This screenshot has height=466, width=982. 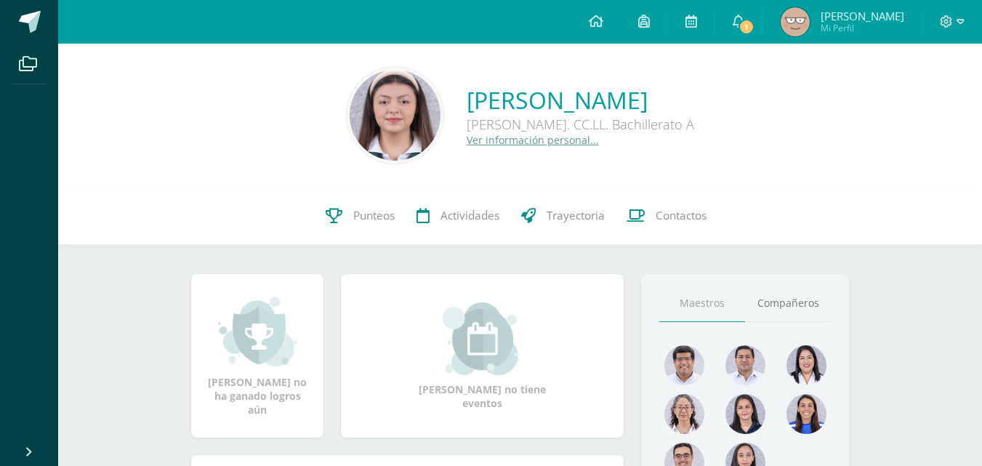 What do you see at coordinates (482, 339) in the screenshot?
I see `img: event_small.png` at bounding box center [482, 339].